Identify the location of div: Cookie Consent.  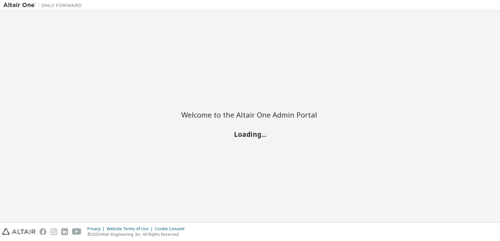
(171, 229).